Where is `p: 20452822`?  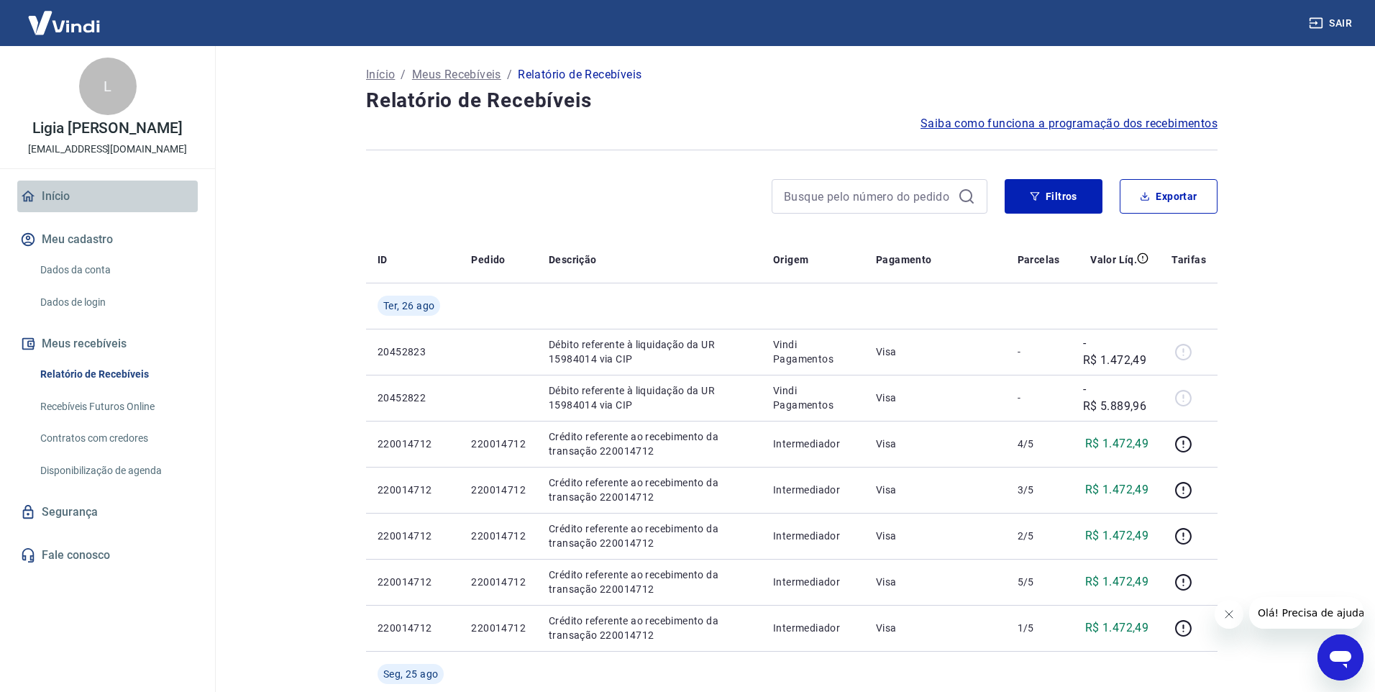
p: 20452822 is located at coordinates (413, 398).